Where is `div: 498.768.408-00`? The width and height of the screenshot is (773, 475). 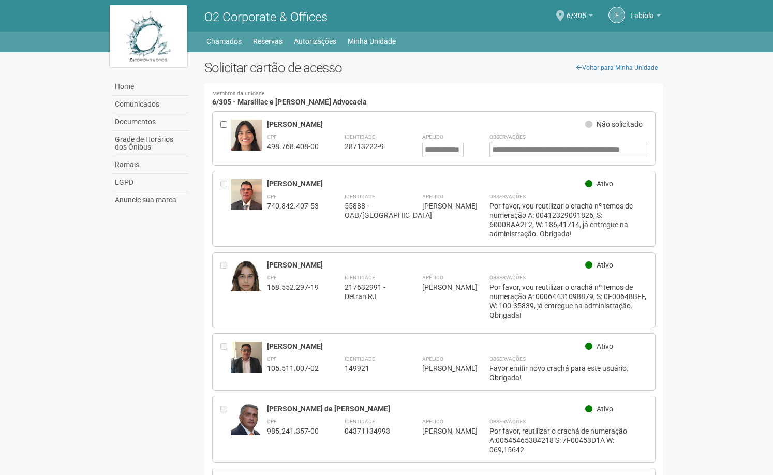
div: 498.768.408-00 is located at coordinates (293, 146).